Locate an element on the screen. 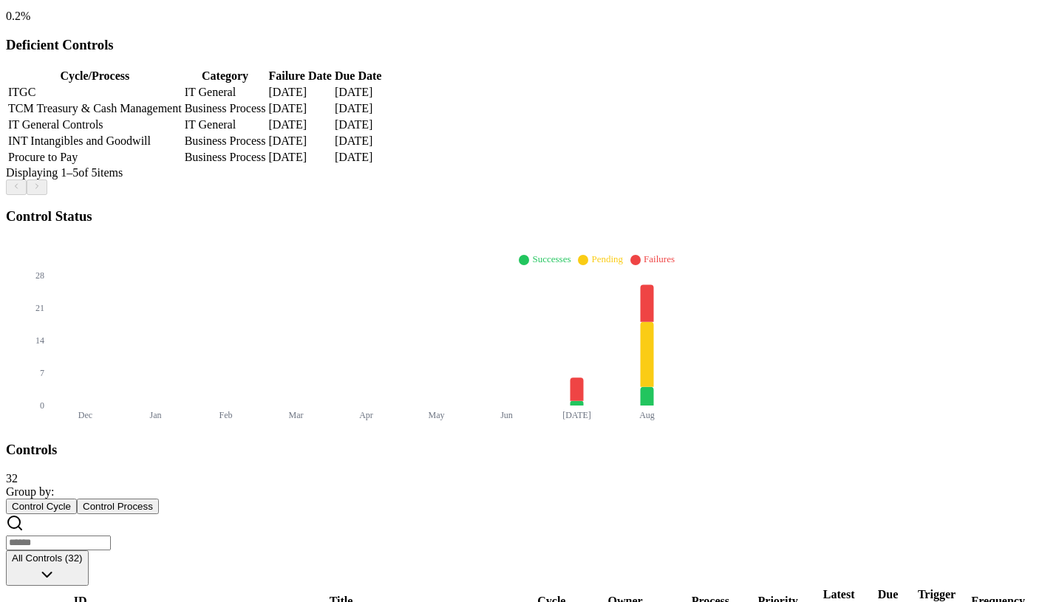  tspan: 14 is located at coordinates (40, 341).